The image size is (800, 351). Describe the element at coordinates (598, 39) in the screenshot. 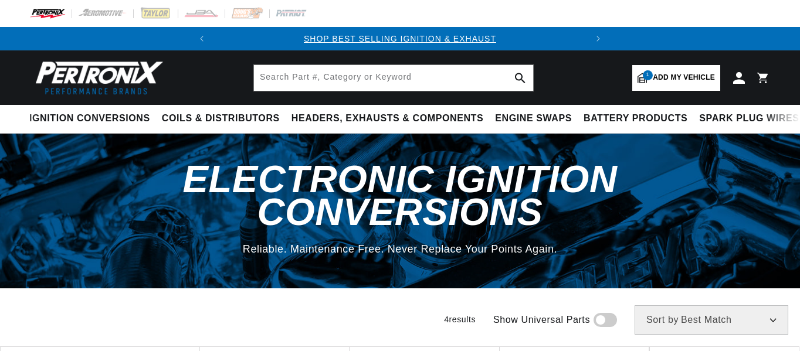

I see `button: Translation missing: en.sections.announcements.next_announcement` at that location.